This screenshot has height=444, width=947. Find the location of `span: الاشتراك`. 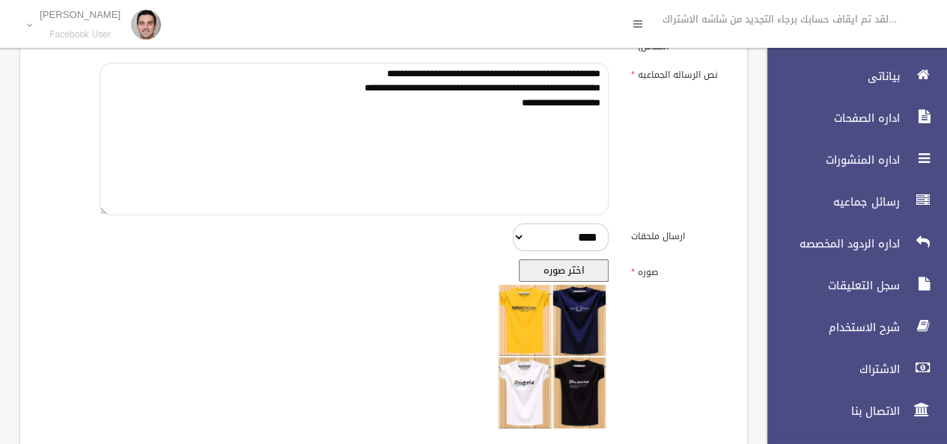

span: الاشتراك is located at coordinates (829, 370).